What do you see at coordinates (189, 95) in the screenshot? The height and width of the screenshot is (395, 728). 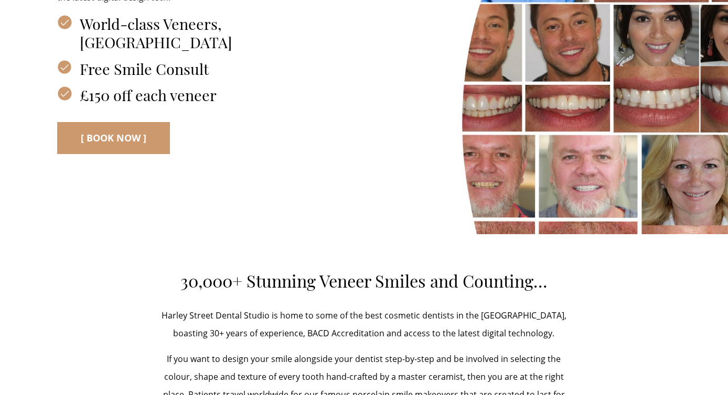 I see `h3: £150 off each veneer` at bounding box center [189, 95].